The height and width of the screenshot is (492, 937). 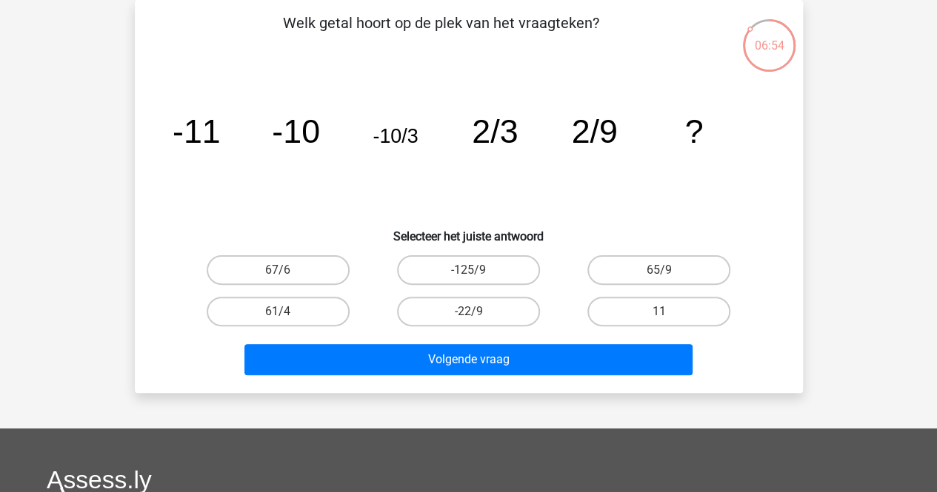 I want to click on label: -22/9, so click(x=468, y=312).